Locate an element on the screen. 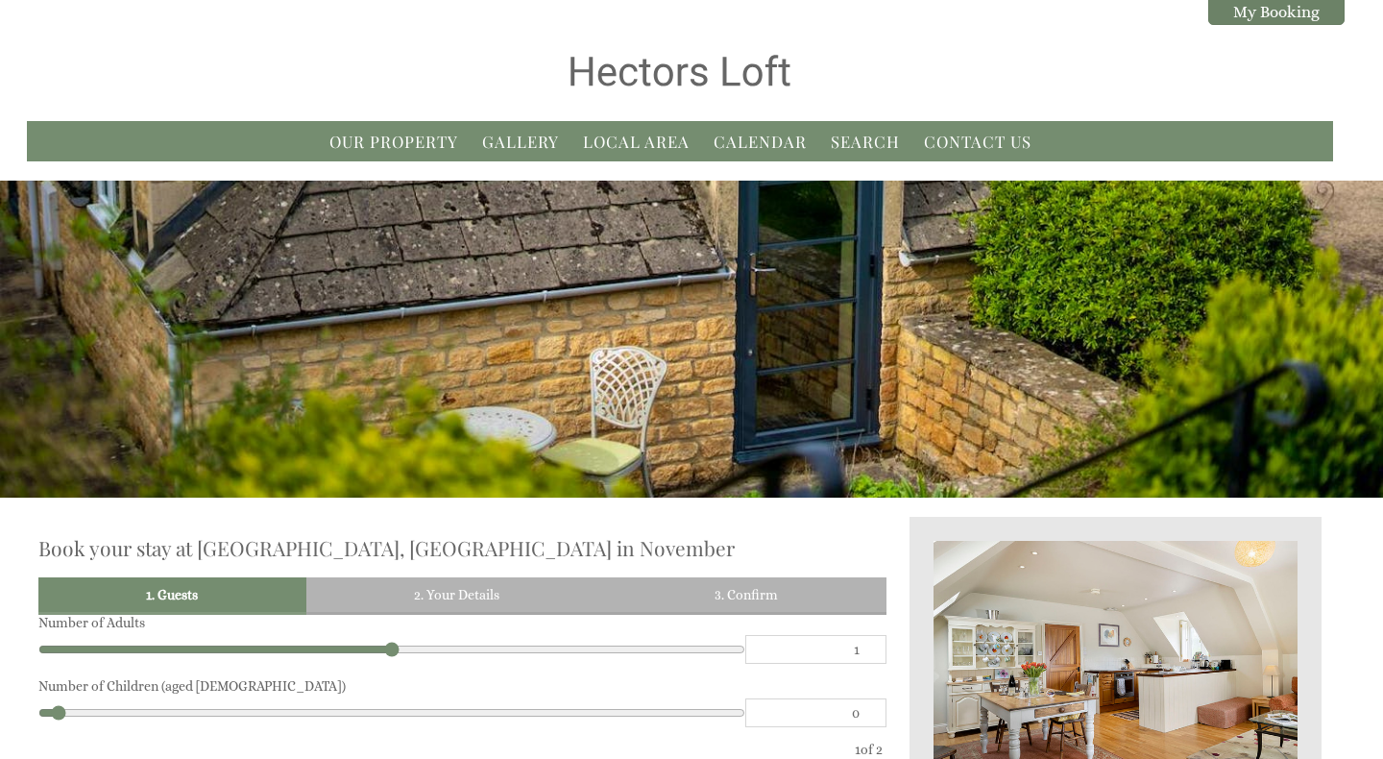 The width and height of the screenshot is (1383, 759). a: 3. Confirm is located at coordinates (746, 595).